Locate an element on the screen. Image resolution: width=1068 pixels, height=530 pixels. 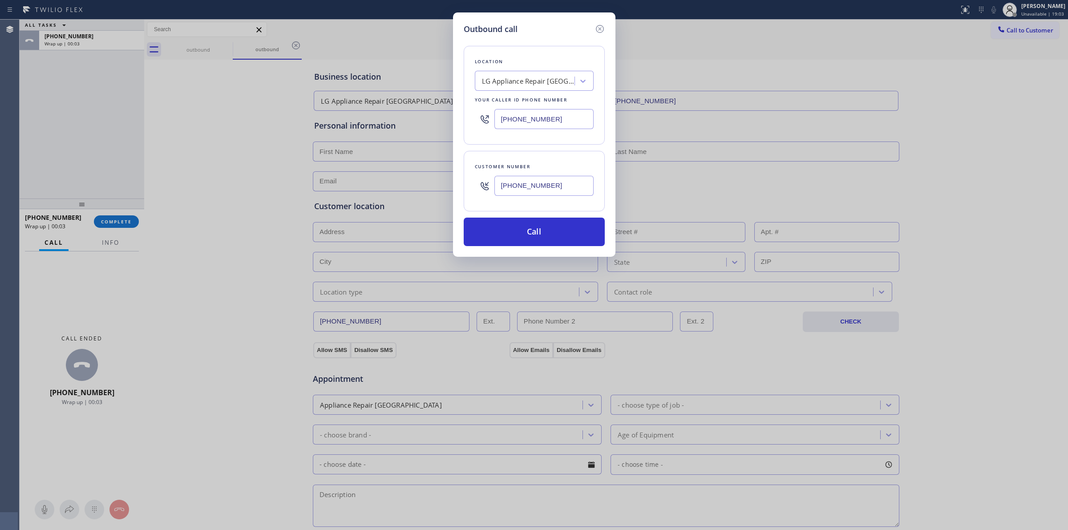
div: Your caller id phone number is located at coordinates (534, 100).